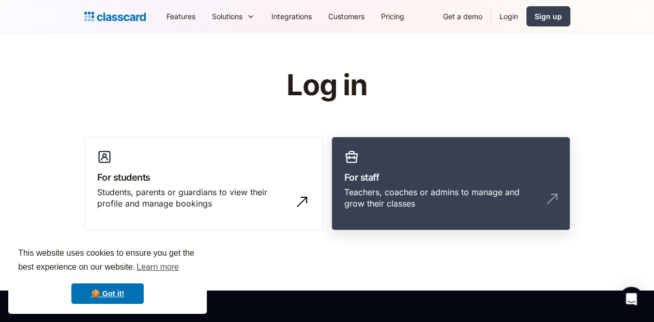 The height and width of the screenshot is (322, 654). Describe the element at coordinates (181, 16) in the screenshot. I see `a: Features` at that location.